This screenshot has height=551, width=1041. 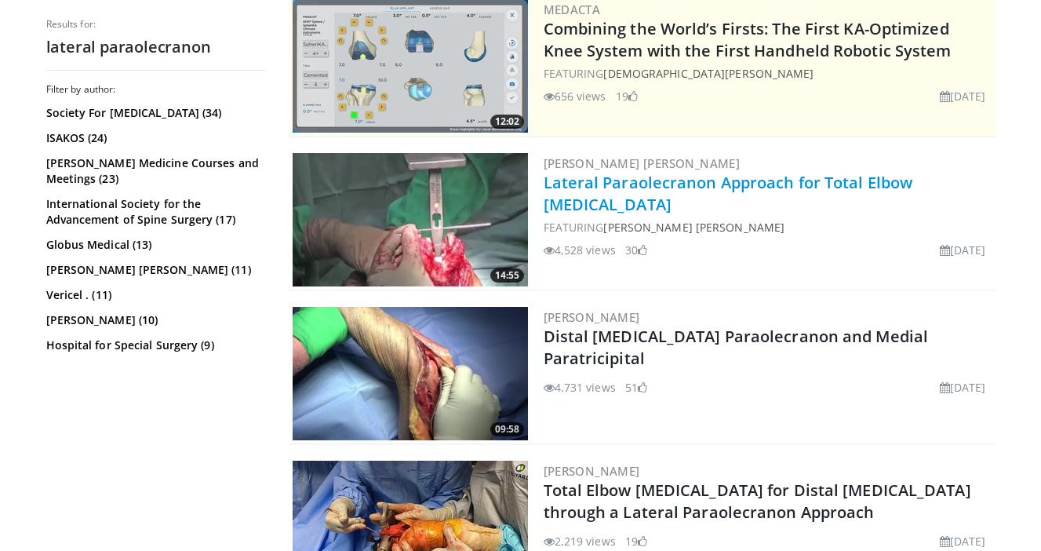 I want to click on a: Hospital for Special Surgery (9), so click(x=154, y=345).